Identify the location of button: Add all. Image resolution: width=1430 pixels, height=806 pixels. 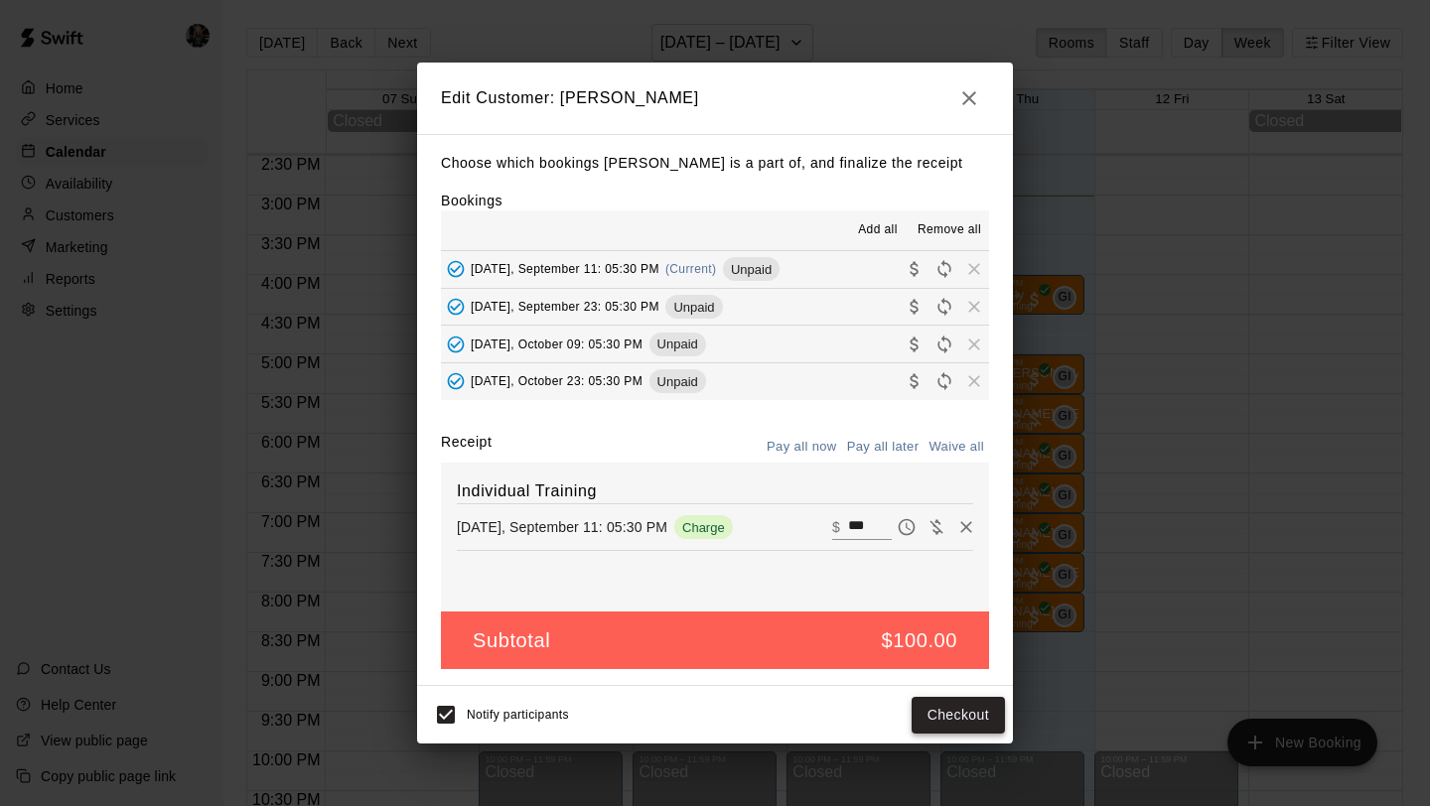
(878, 230).